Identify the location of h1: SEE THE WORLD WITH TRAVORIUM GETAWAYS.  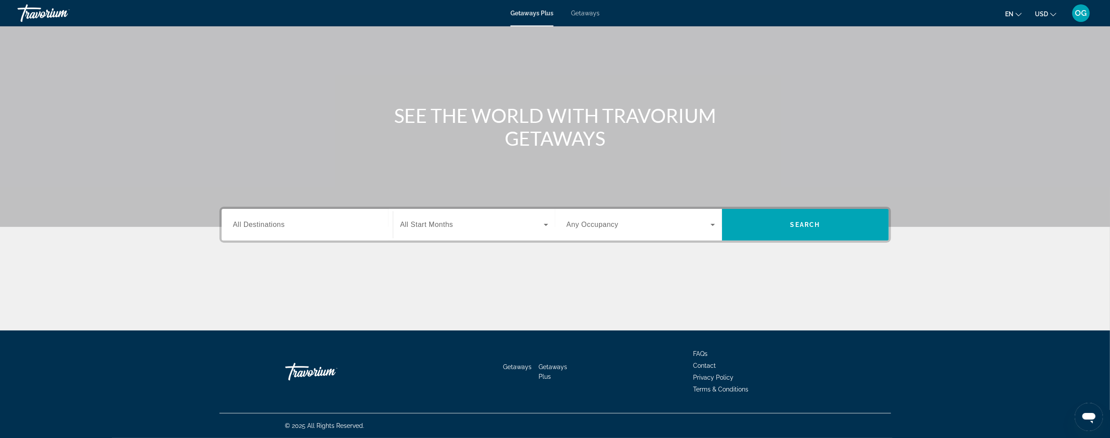
(555, 127).